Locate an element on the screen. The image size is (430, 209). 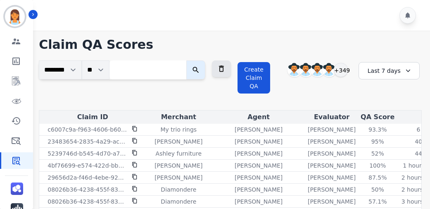
div: 50% is located at coordinates (378, 189).